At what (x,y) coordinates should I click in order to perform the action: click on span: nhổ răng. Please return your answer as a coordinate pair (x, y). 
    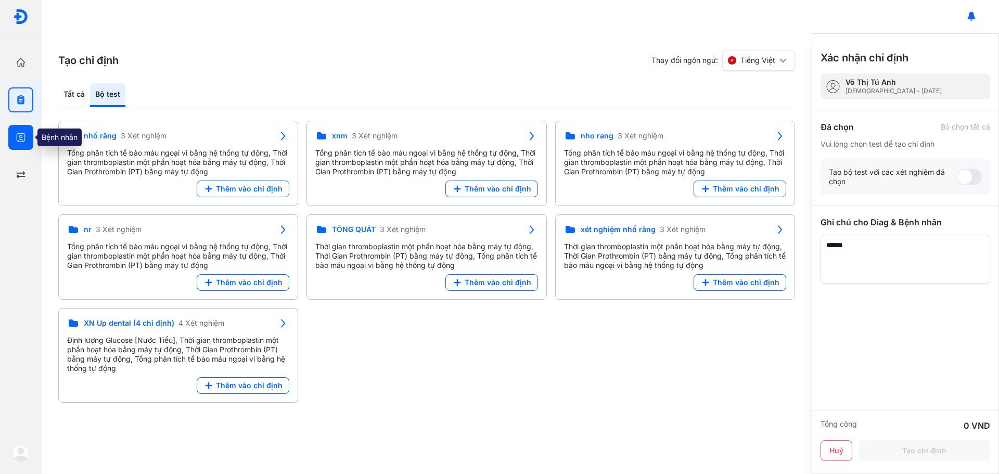
    Looking at the image, I should click on (100, 136).